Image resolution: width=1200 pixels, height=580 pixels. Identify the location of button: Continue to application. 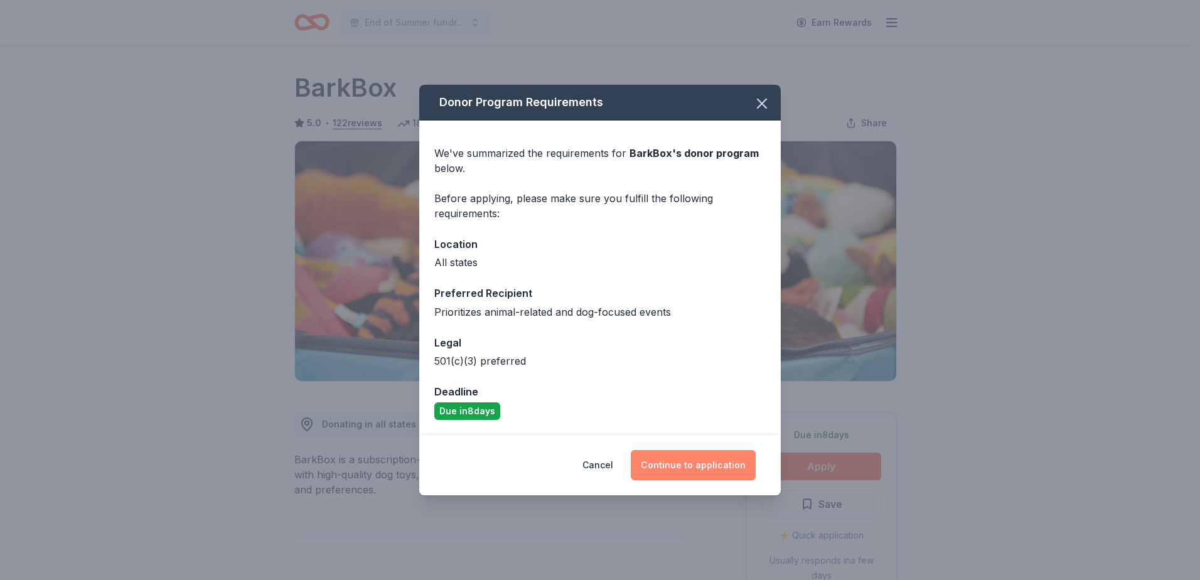
(693, 465).